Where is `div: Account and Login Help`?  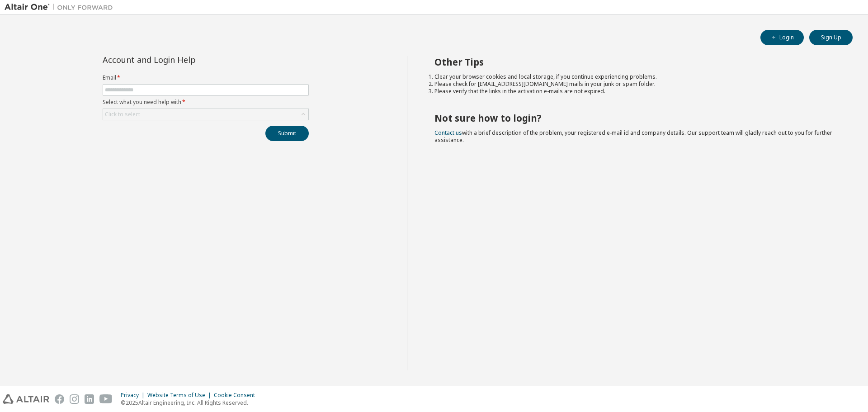 div: Account and Login Help is located at coordinates (185, 60).